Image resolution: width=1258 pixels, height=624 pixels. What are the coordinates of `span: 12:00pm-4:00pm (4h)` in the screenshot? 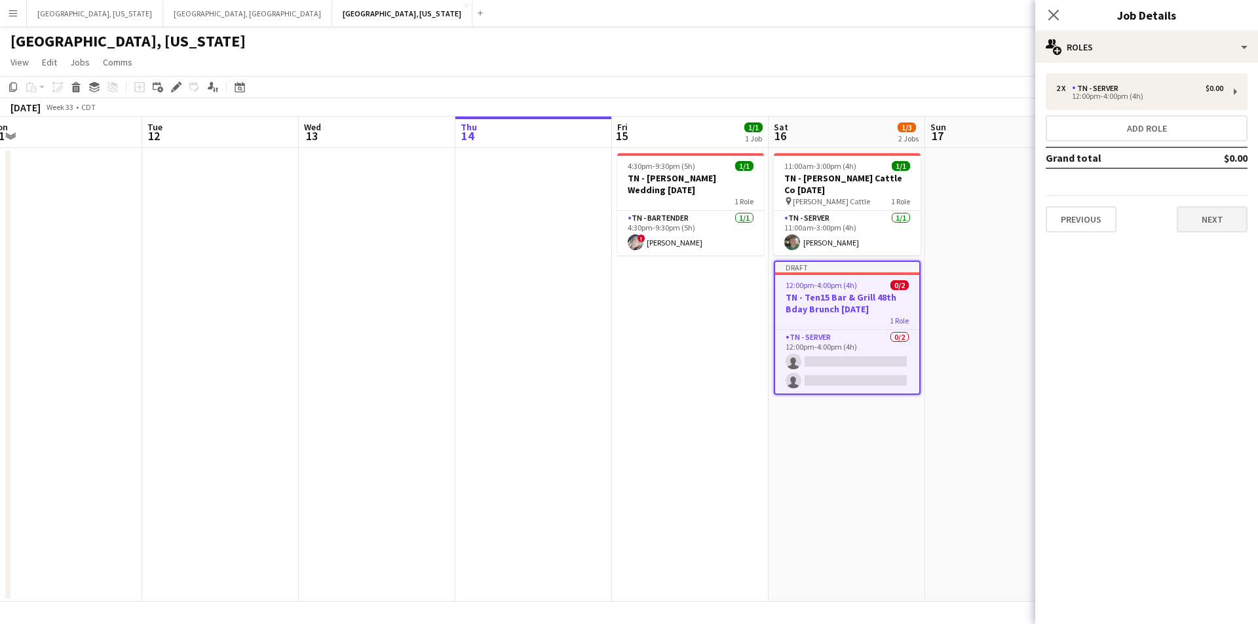 It's located at (821, 285).